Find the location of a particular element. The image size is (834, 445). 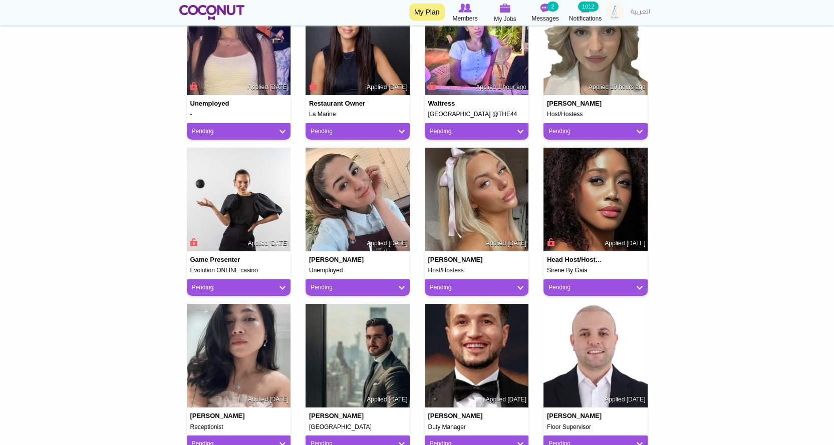

span: Members is located at coordinates (465, 19).